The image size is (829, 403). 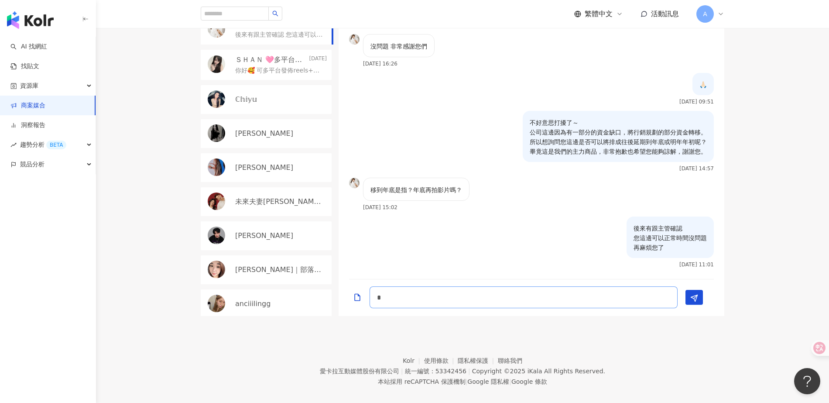 I want to click on a: 使用條款, so click(x=441, y=360).